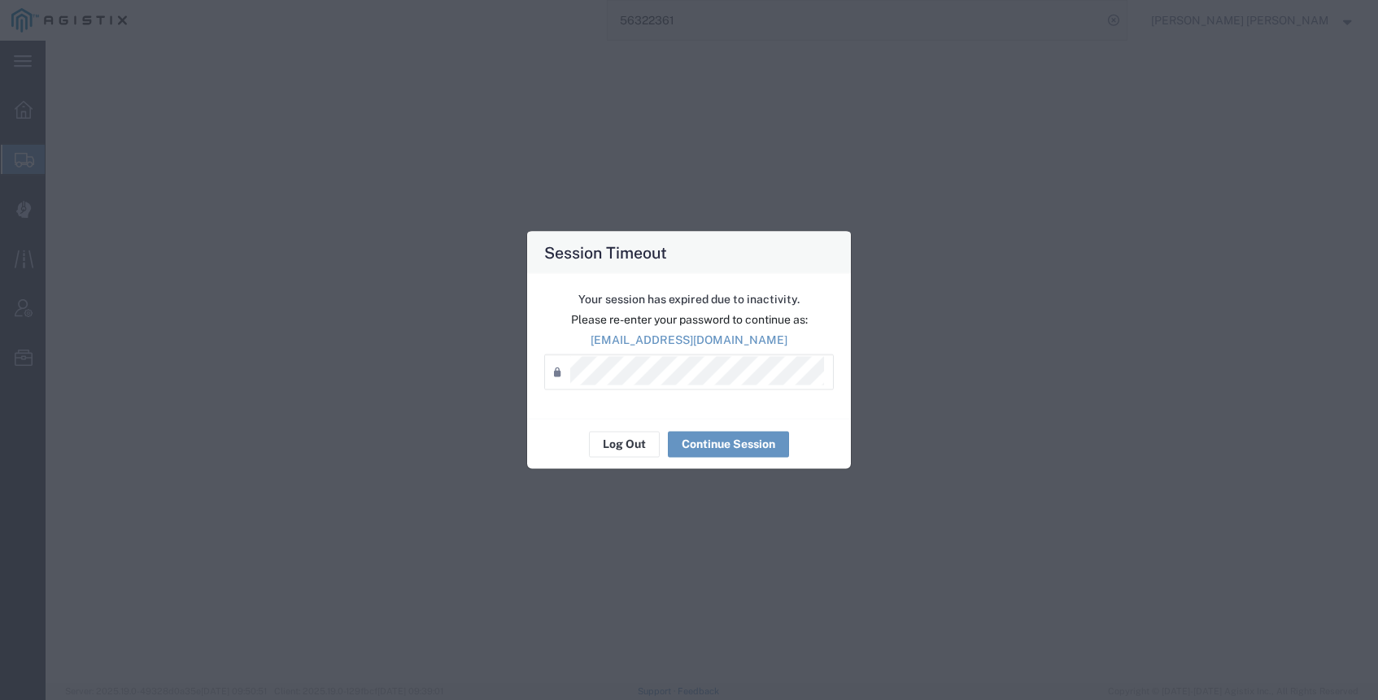 This screenshot has width=1378, height=700. Describe the element at coordinates (728, 444) in the screenshot. I see `button: Continue Session` at that location.